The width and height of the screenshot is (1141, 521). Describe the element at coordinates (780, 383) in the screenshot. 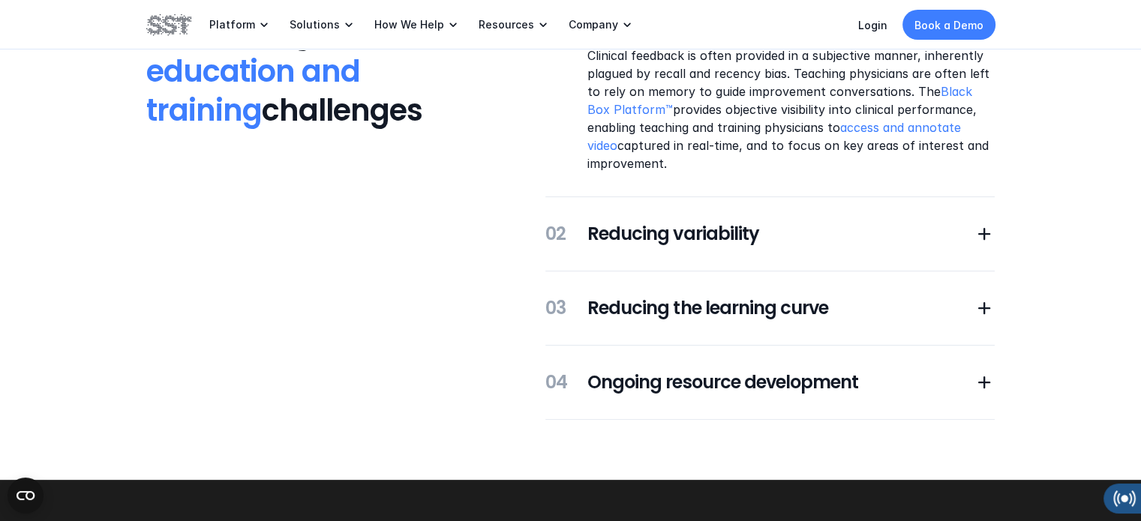

I see `h5: Ongoing resource development` at that location.